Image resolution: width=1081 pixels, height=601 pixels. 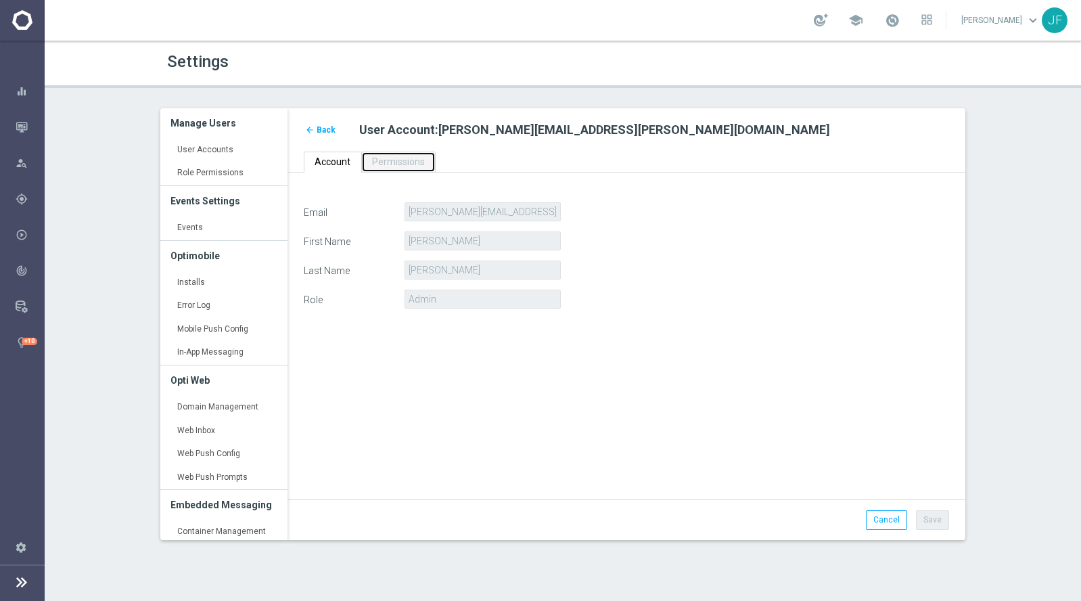 What do you see at coordinates (224, 306) in the screenshot?
I see `a: Error Log` at bounding box center [224, 306].